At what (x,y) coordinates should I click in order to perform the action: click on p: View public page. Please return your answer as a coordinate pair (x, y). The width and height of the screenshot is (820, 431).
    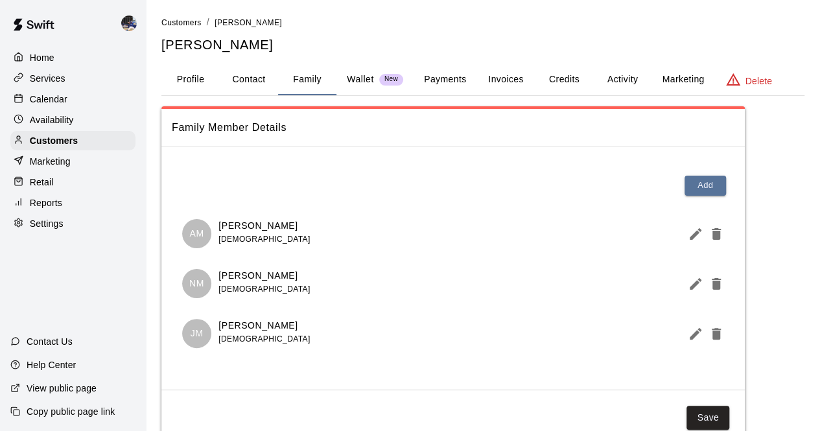
    Looking at the image, I should click on (62, 388).